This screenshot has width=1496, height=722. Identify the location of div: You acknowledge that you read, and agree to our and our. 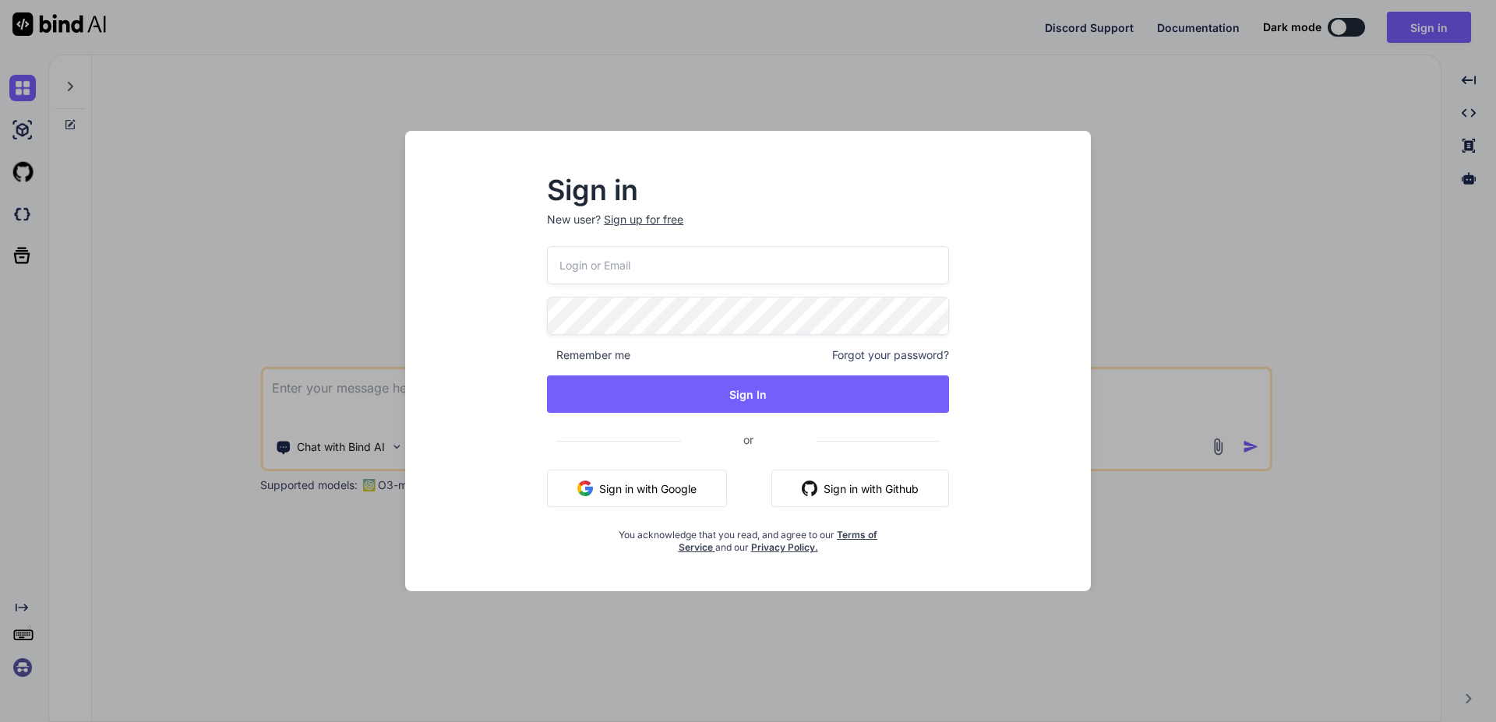
(748, 537).